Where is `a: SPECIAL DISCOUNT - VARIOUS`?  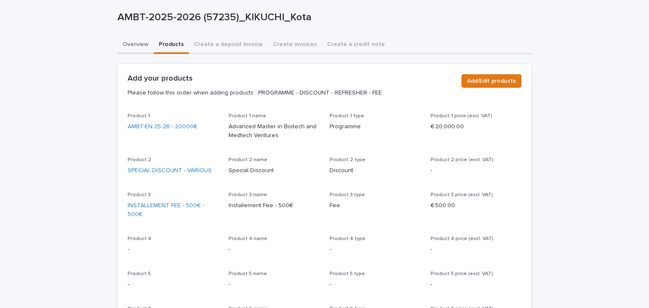 a: SPECIAL DISCOUNT - VARIOUS is located at coordinates (169, 171).